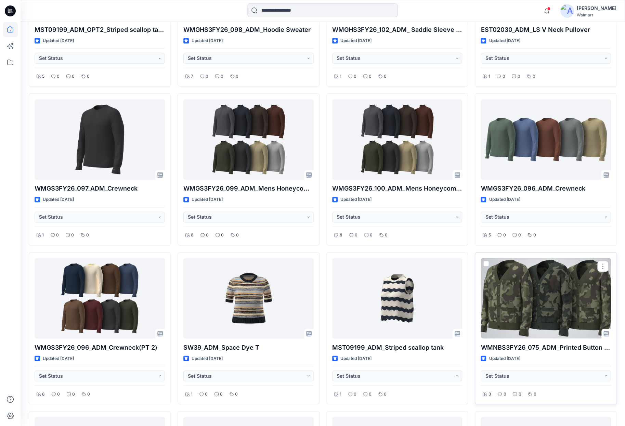 This screenshot has width=625, height=426. What do you see at coordinates (100, 298) in the screenshot?
I see `a: WMGS3FY26_096_ADM_Crewneck(PT 2)` at bounding box center [100, 298].